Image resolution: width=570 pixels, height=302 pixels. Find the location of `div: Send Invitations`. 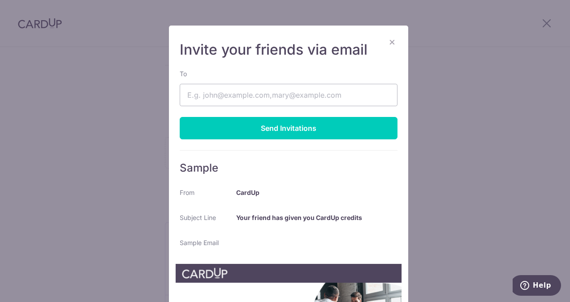

div: Send Invitations is located at coordinates (289, 128).